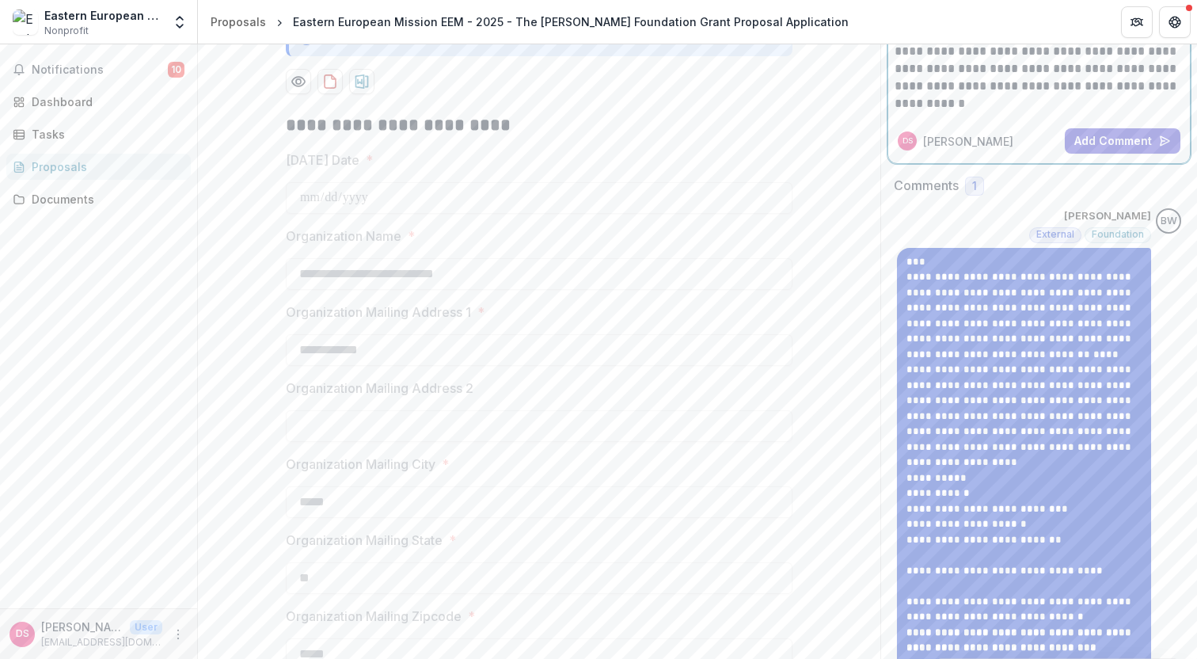  I want to click on button: Open entity switcher, so click(180, 22).